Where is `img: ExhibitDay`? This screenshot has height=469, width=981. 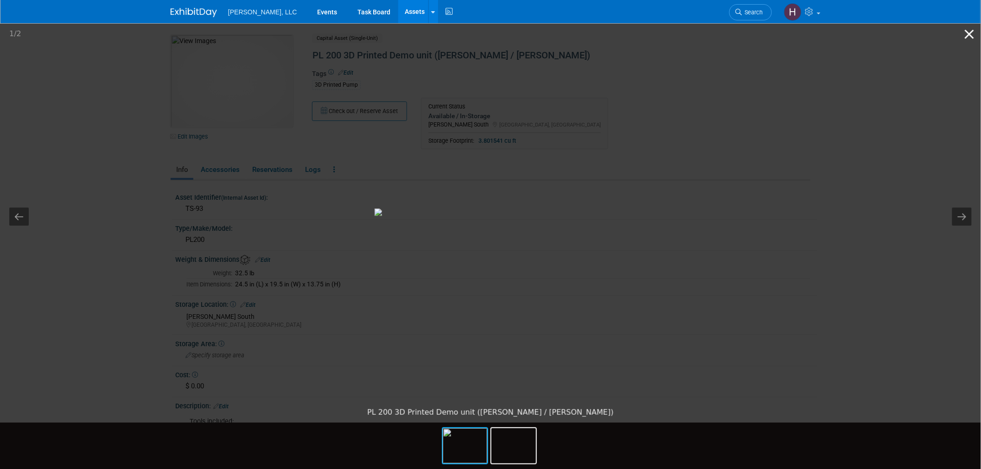 img: ExhibitDay is located at coordinates (194, 13).